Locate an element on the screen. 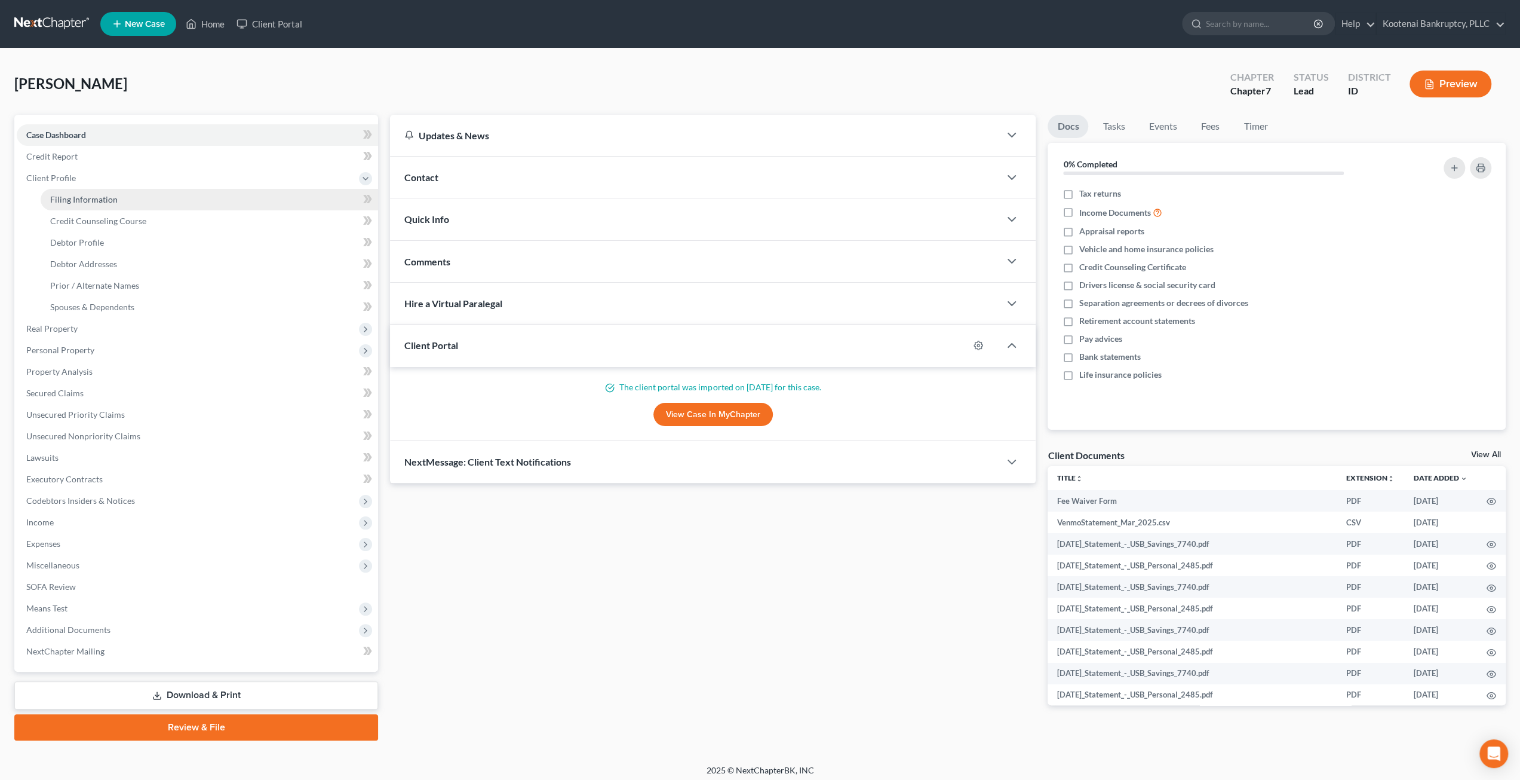 This screenshot has width=1520, height=780. button: Preview is located at coordinates (1450, 84).